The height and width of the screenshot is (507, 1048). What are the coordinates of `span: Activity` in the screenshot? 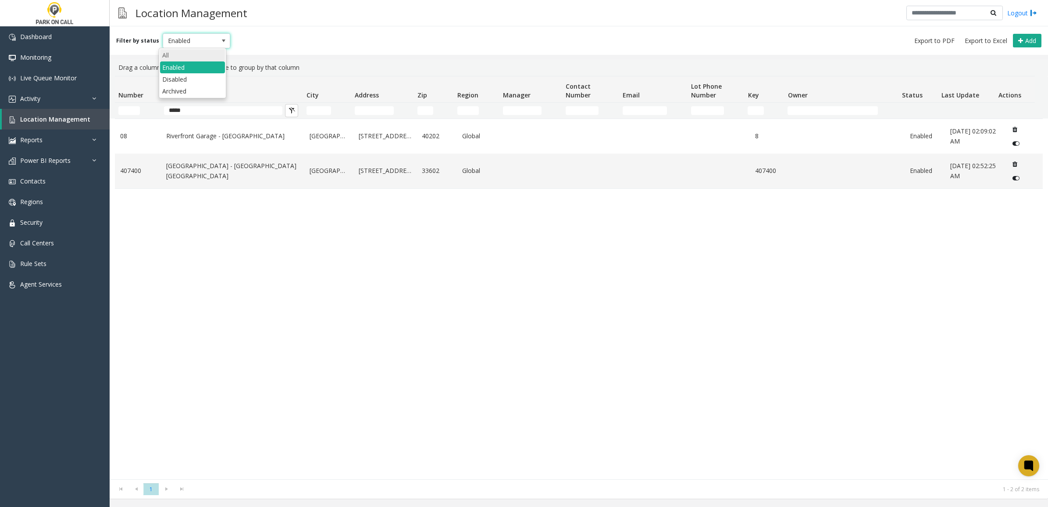 It's located at (30, 98).